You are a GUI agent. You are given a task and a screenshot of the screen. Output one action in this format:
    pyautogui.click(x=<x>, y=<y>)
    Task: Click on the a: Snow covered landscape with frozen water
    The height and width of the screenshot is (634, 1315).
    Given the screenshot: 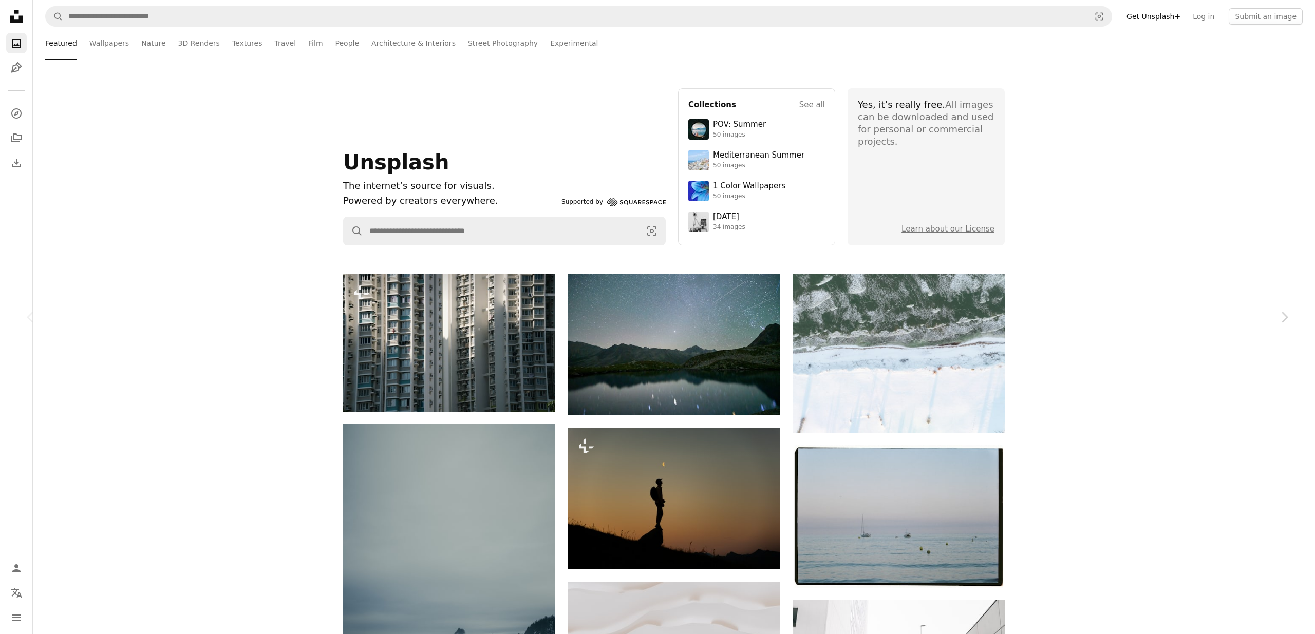 What is the action you would take?
    pyautogui.click(x=898, y=353)
    